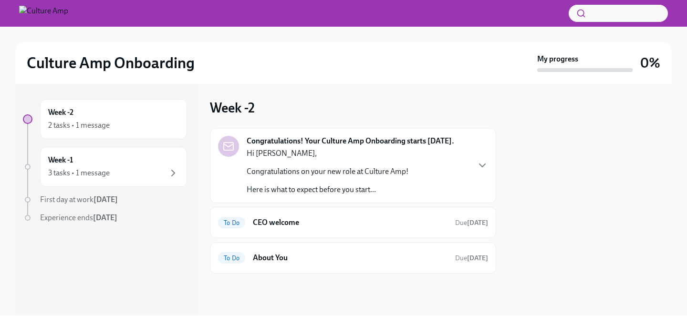 Image resolution: width=687 pixels, height=326 pixels. What do you see at coordinates (327, 172) in the screenshot?
I see `p: Congratulations on your new role at Culture Amp!` at bounding box center [327, 172].